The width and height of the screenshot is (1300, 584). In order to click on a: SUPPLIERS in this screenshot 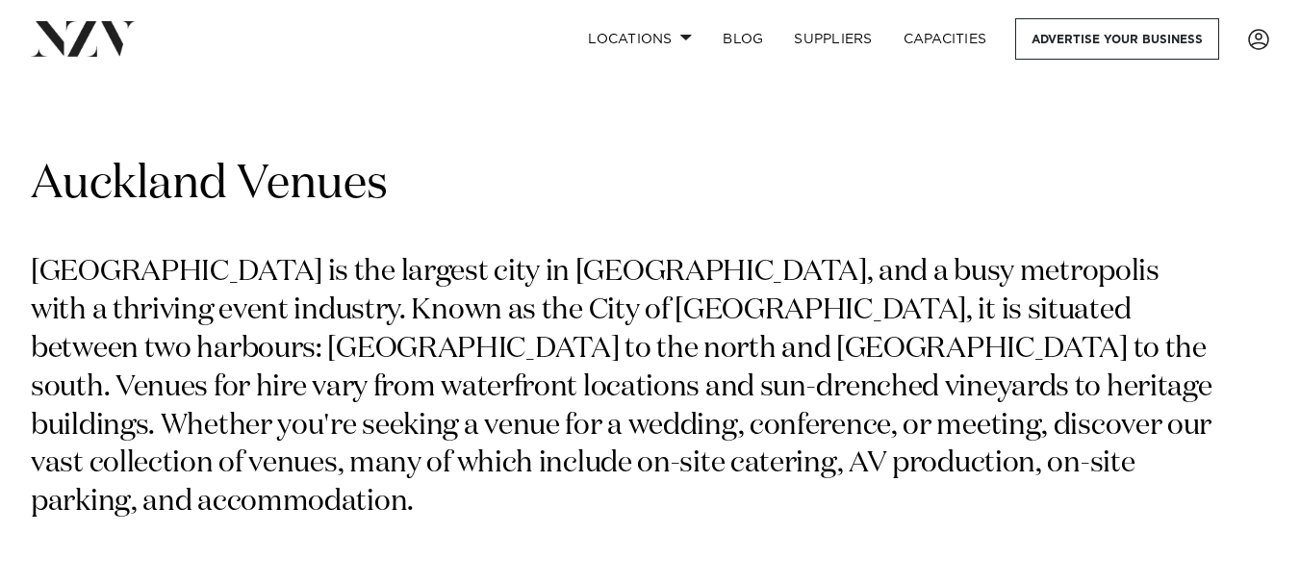, I will do `click(832, 38)`.